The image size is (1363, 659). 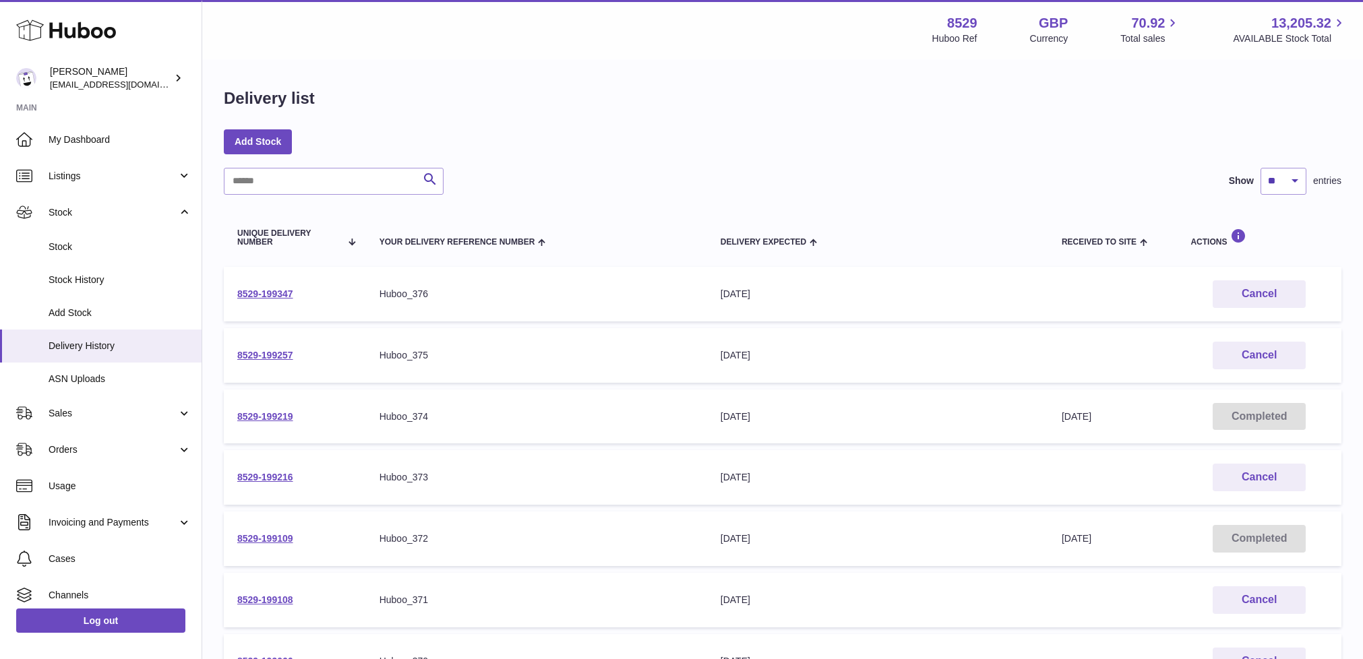 I want to click on span: Channels, so click(x=120, y=595).